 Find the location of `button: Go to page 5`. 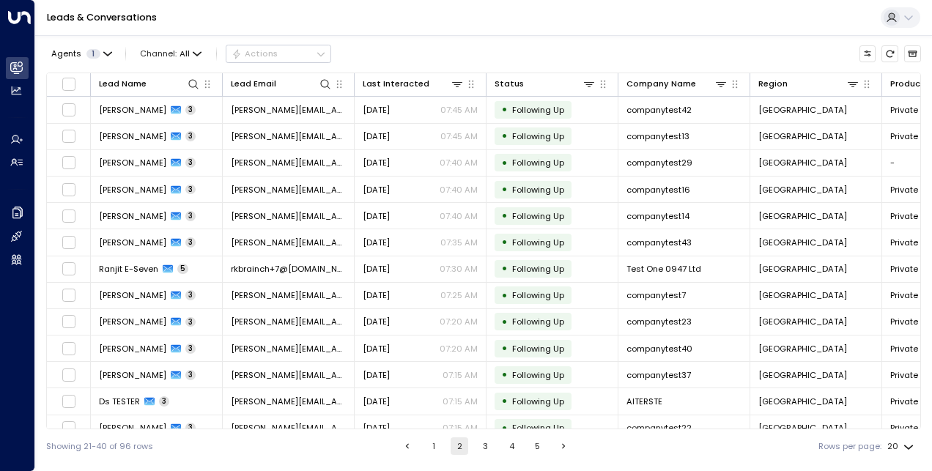

button: Go to page 5 is located at coordinates (538, 446).